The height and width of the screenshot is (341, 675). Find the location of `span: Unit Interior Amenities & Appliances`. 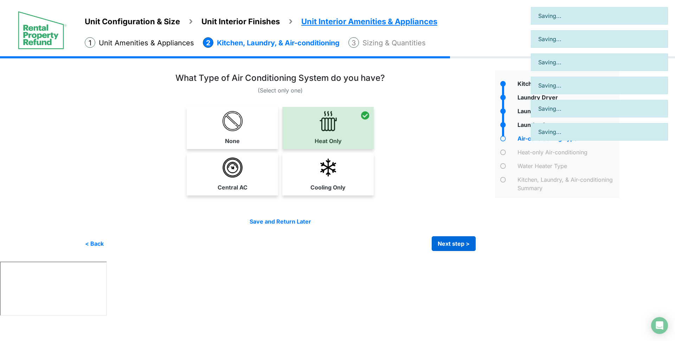

span: Unit Interior Amenities & Appliances is located at coordinates (369, 21).